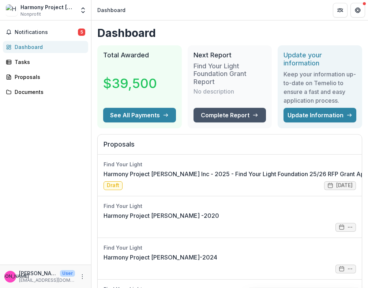 The width and height of the screenshot is (368, 288). What do you see at coordinates (358, 10) in the screenshot?
I see `button: Get Help` at bounding box center [358, 10].